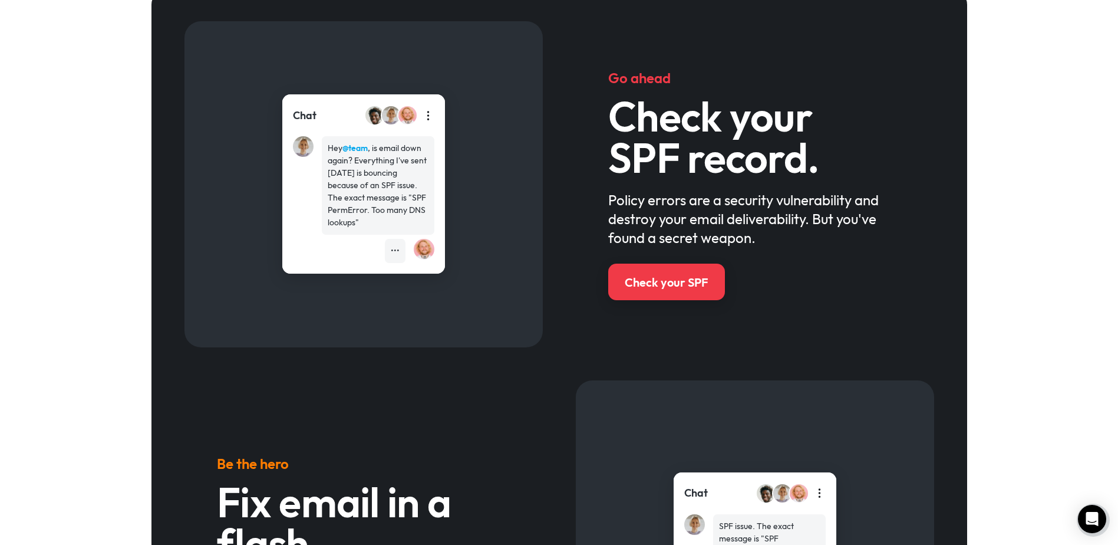  Describe the element at coordinates (667, 282) in the screenshot. I see `div: Check your SPF` at that location.